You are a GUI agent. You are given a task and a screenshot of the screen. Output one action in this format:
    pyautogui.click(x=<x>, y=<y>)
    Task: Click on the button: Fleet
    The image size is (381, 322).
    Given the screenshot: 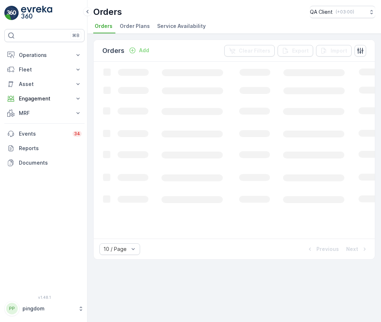 What is the action you would take?
    pyautogui.click(x=44, y=70)
    